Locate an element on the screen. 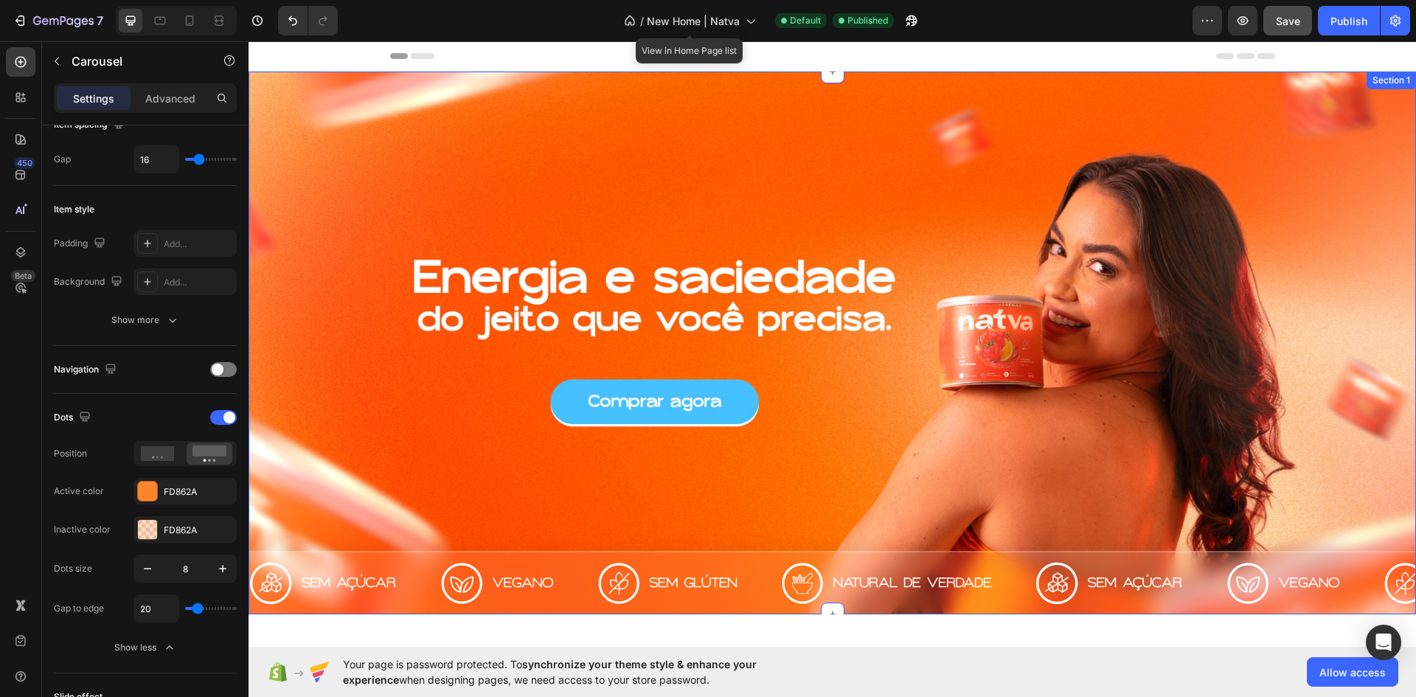 The width and height of the screenshot is (1416, 697). div: Background is located at coordinates (89, 282).